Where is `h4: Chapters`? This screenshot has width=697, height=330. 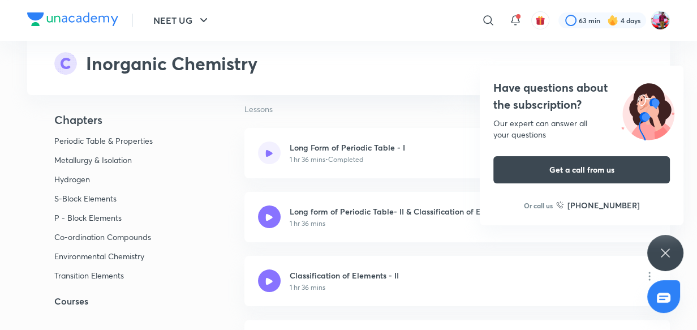
h4: Chapters is located at coordinates (118, 120).